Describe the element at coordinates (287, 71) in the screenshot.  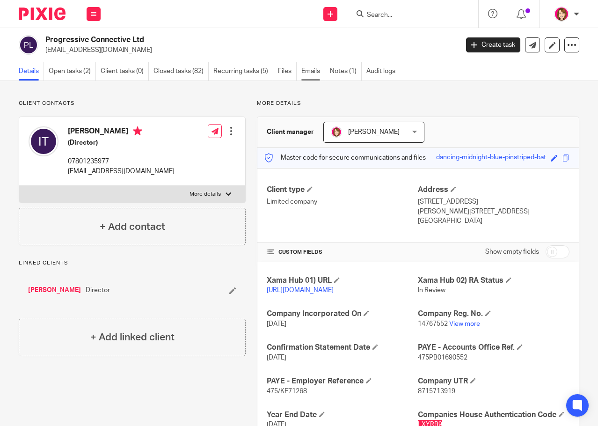
I see `a: Files` at that location.